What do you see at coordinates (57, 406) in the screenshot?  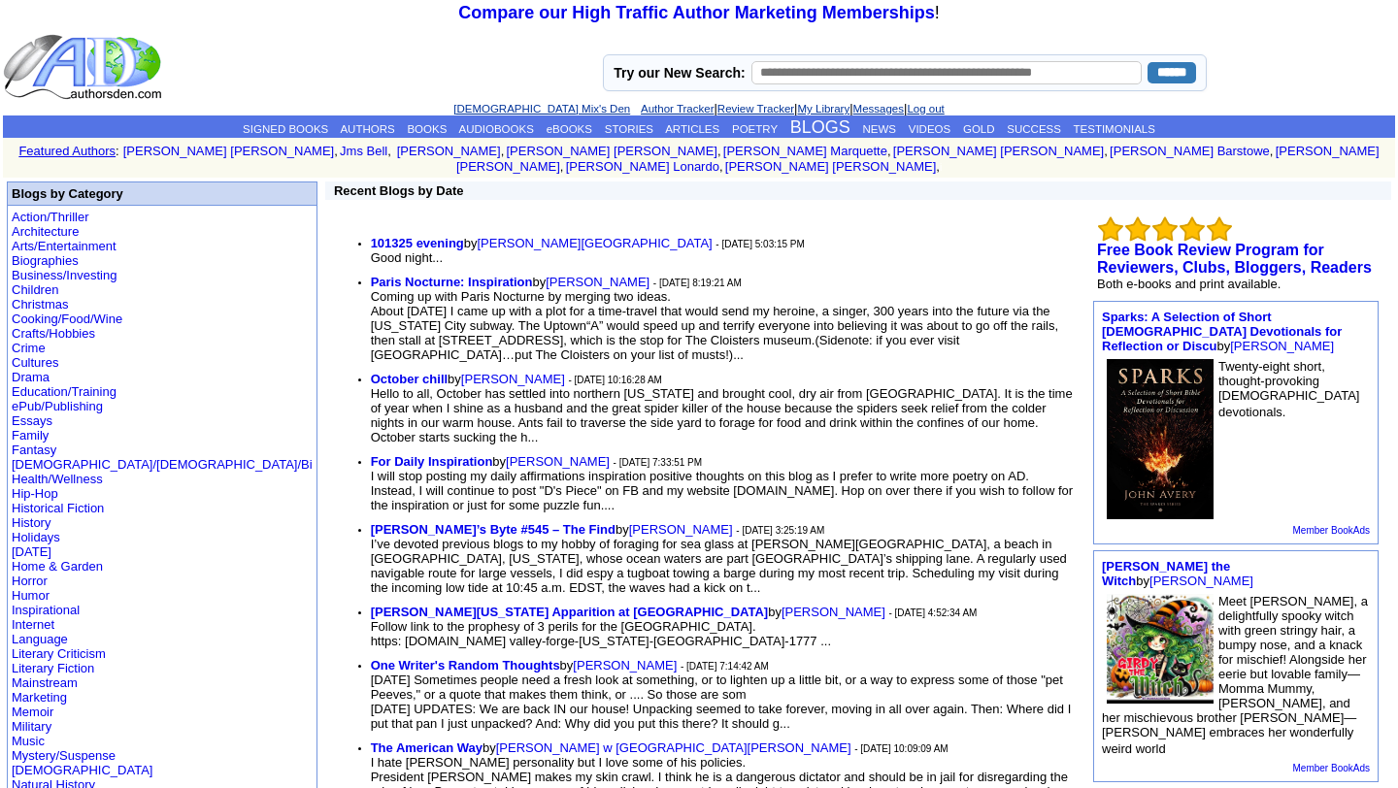 I see `a: ePub/Publishing` at bounding box center [57, 406].